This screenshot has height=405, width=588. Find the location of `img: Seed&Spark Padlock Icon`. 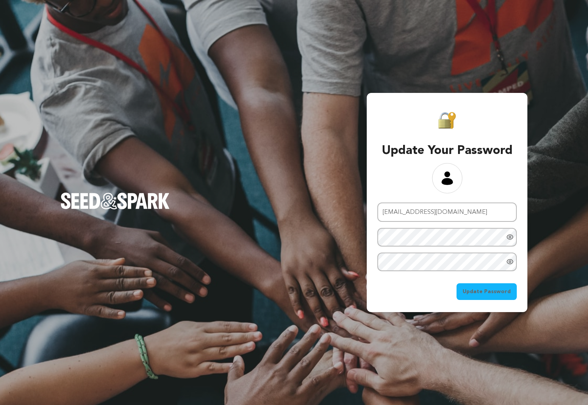

img: Seed&Spark Padlock Icon is located at coordinates (447, 120).